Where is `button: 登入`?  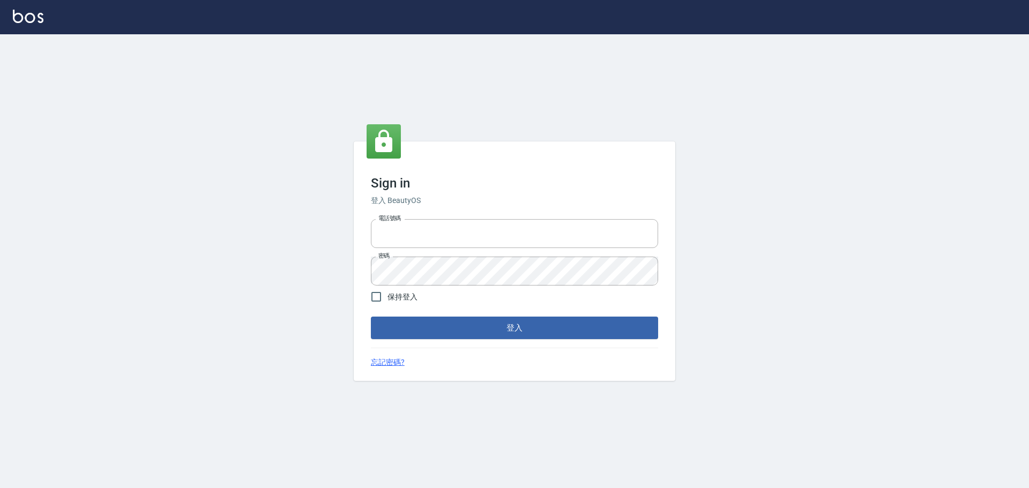
button: 登入 is located at coordinates (514, 328).